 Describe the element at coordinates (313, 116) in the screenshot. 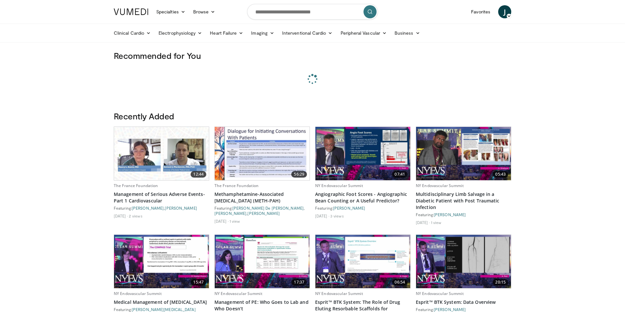

I see `h3: Recently Added` at that location.